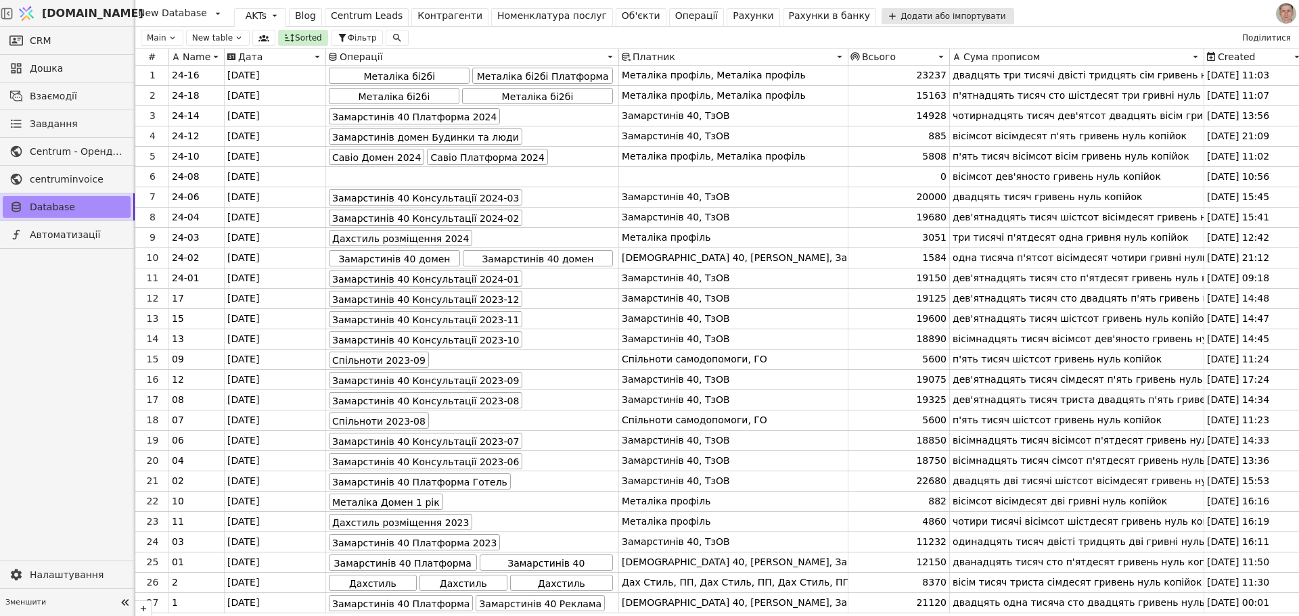 This screenshot has width=1299, height=616. Describe the element at coordinates (1105, 481) in the screenshot. I see `span: двадцять дві тисячі шістсот вісімдесят гривень нуль копійок` at that location.